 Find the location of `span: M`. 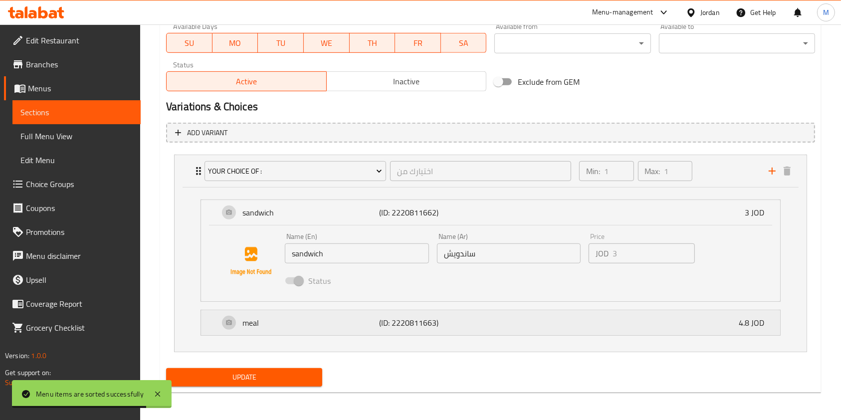

span: M is located at coordinates (826, 12).